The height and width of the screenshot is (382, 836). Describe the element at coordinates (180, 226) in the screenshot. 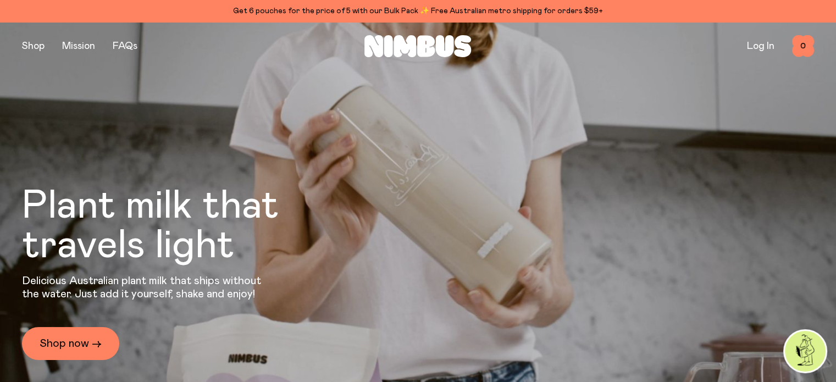

I see `h1: Plant milk that travels light` at that location.